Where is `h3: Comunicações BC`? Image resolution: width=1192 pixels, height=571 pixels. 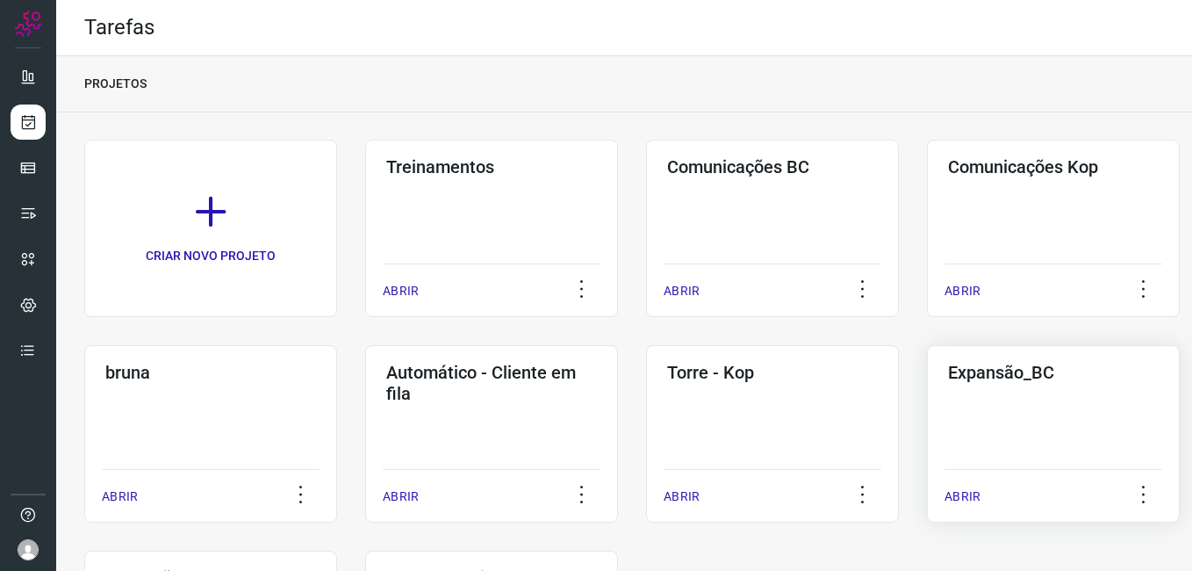 h3: Comunicações BC is located at coordinates (773, 167).